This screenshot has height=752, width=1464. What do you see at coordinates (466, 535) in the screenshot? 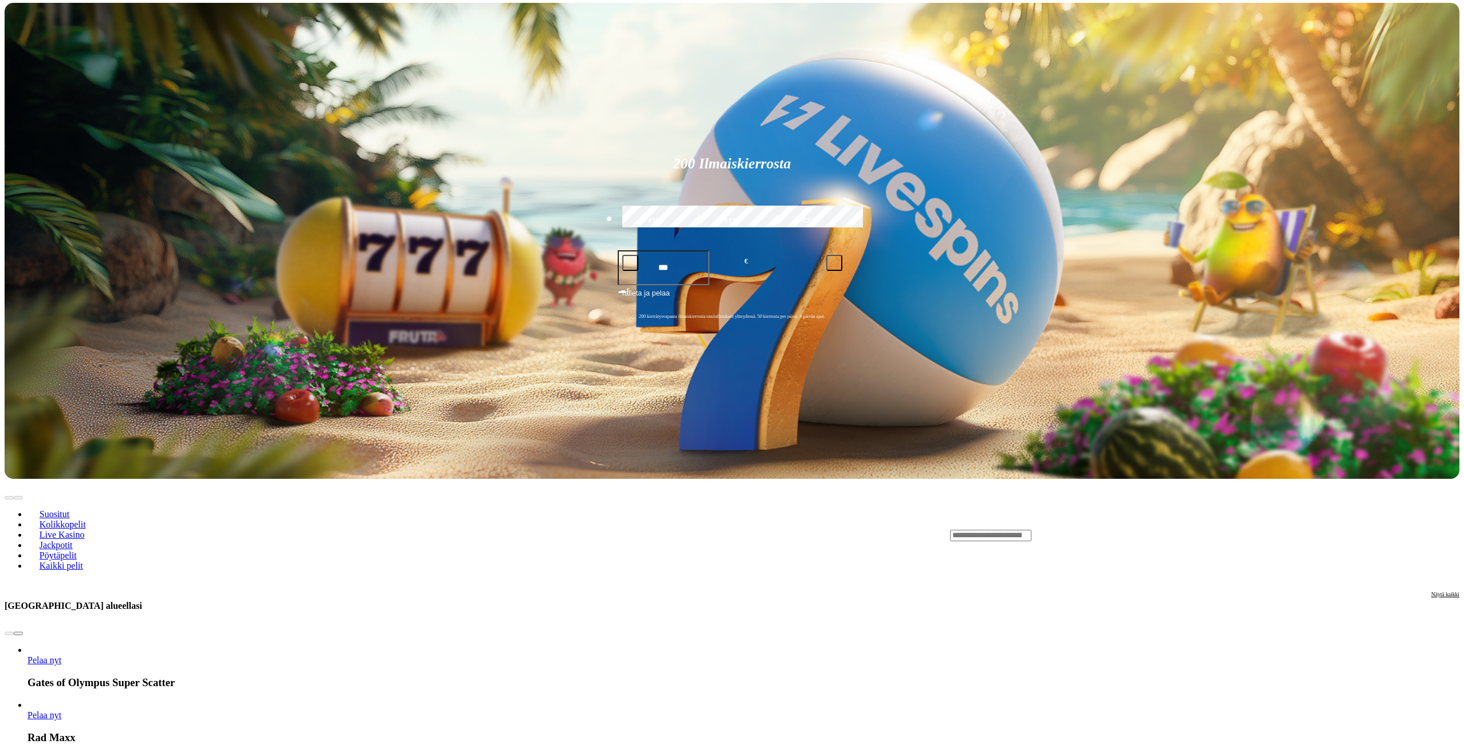
I see `nav: Lobby` at bounding box center [466, 535].